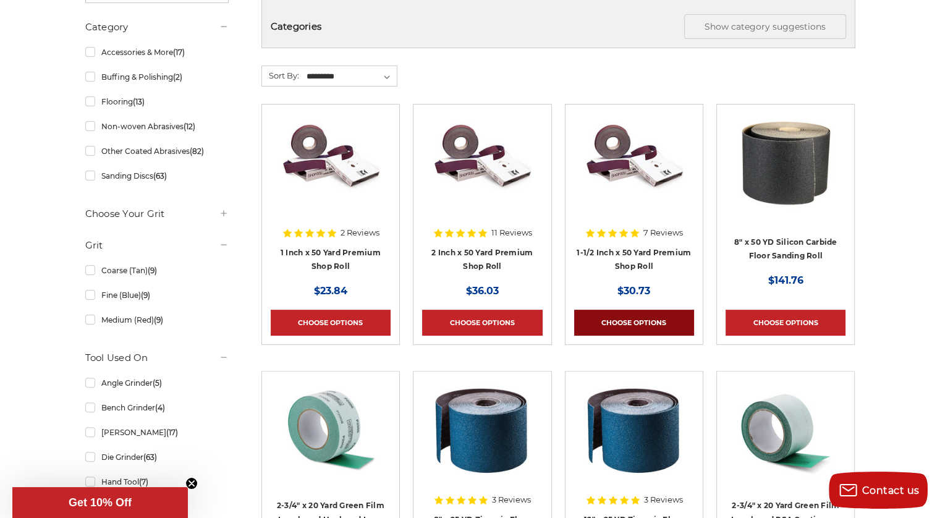 The image size is (940, 518). Describe the element at coordinates (482, 430) in the screenshot. I see `img: Zirconia 8" x 25 YD Floor Sanding Roll` at that location.